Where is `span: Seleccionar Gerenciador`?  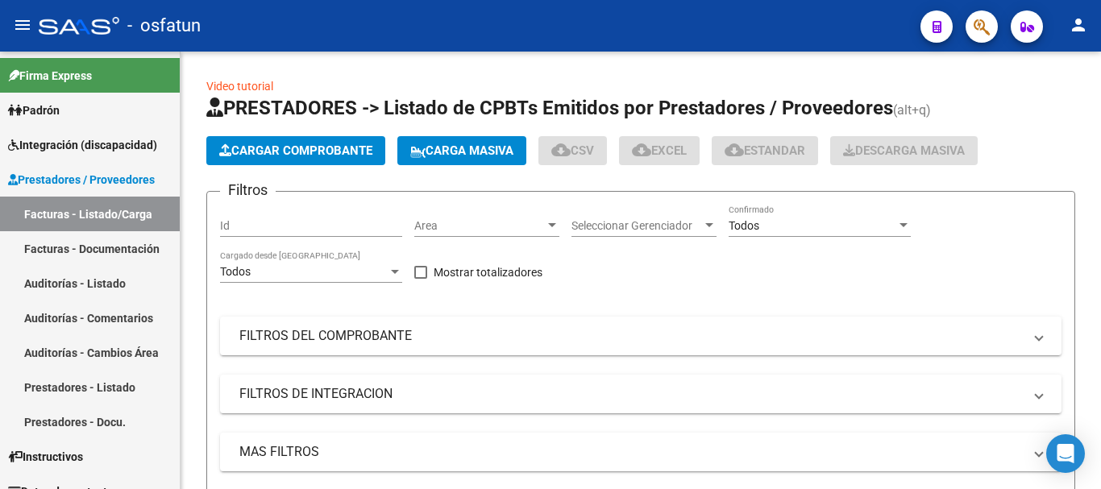
span: Seleccionar Gerenciador is located at coordinates (637, 226).